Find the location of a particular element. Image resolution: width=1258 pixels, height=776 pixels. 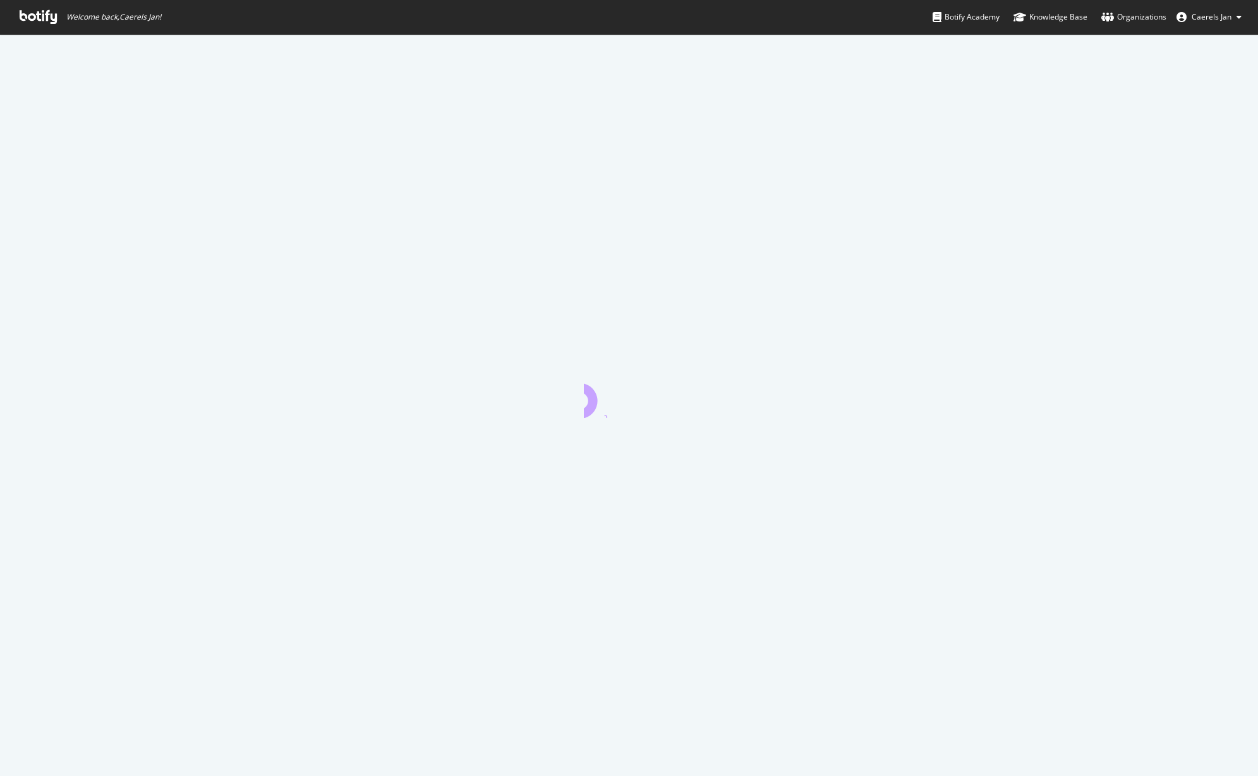

div: animation is located at coordinates (629, 395).